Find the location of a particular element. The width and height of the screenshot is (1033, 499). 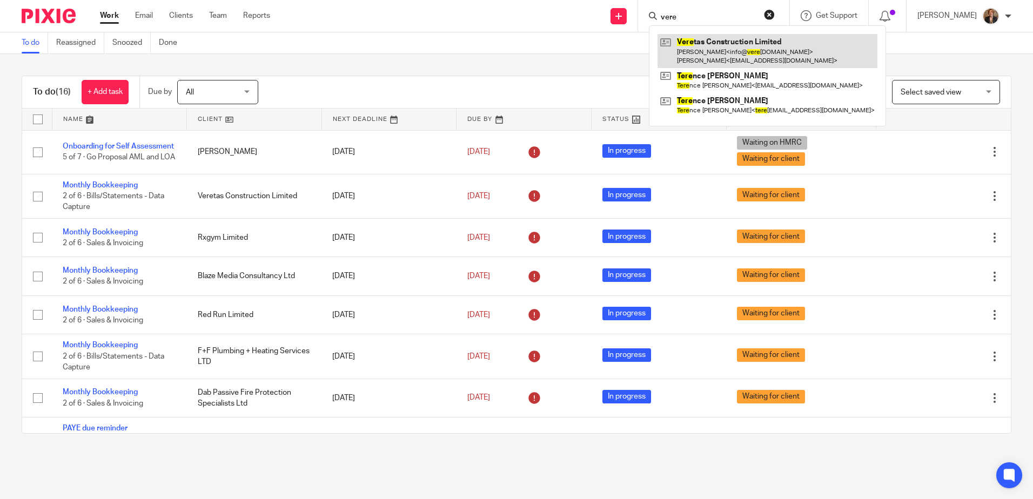

span: (16) is located at coordinates (63, 92).